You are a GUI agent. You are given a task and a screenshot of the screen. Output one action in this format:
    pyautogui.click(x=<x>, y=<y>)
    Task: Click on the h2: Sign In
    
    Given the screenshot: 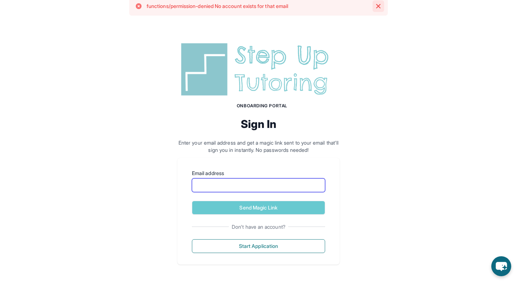 What is the action you would take?
    pyautogui.click(x=259, y=124)
    